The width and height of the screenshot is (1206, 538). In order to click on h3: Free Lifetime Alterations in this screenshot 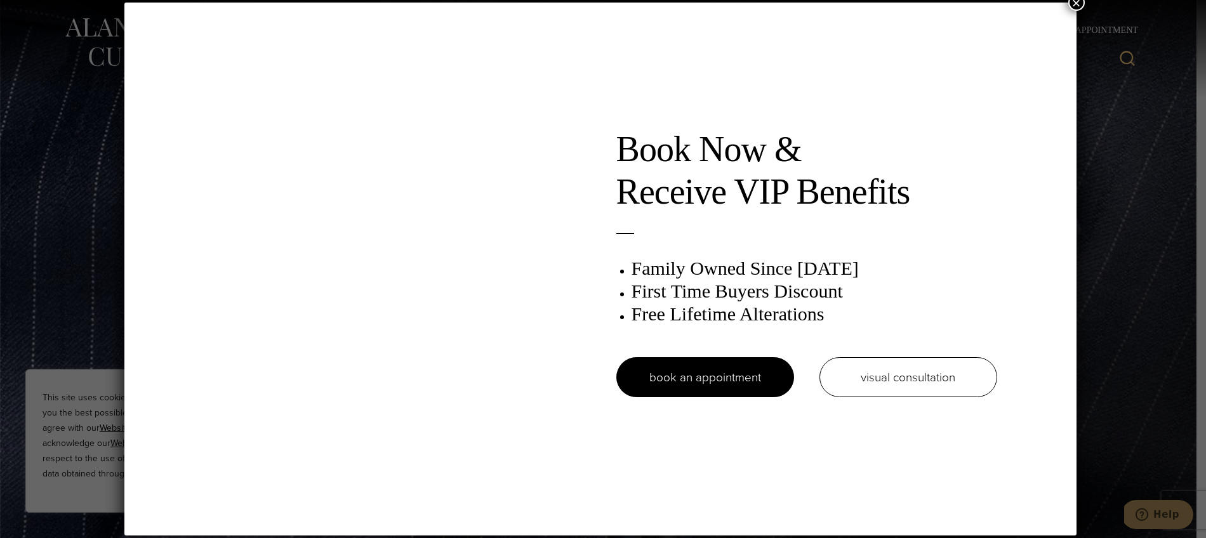, I will do `click(815, 314)`.